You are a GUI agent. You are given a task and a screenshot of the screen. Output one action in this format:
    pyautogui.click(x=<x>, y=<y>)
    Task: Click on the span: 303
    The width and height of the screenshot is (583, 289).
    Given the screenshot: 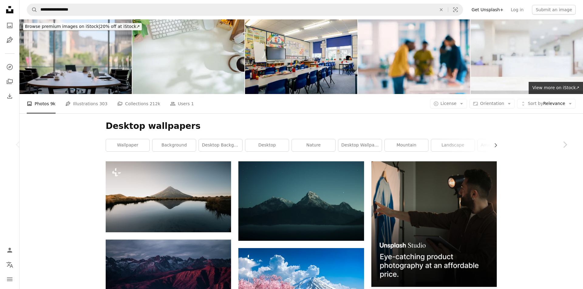 What is the action you would take?
    pyautogui.click(x=103, y=104)
    